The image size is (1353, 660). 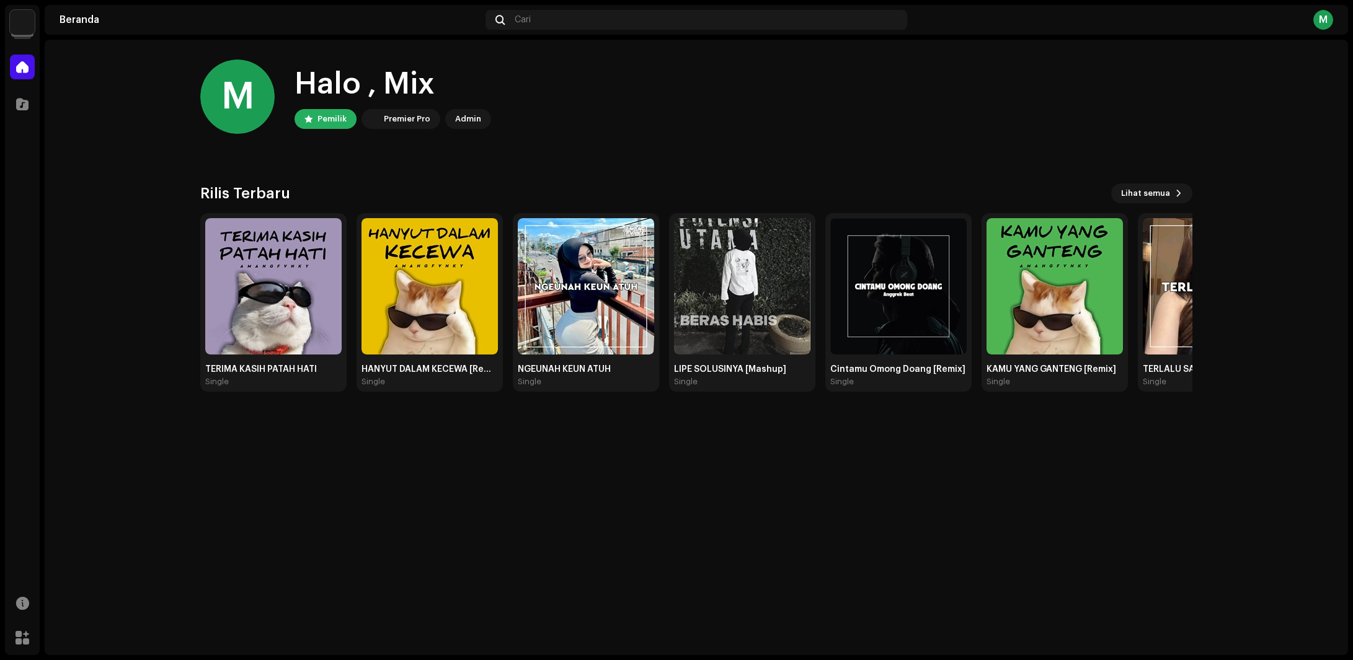 What do you see at coordinates (586, 370) in the screenshot?
I see `div: NGEUNAH KEUN ATUH` at bounding box center [586, 370].